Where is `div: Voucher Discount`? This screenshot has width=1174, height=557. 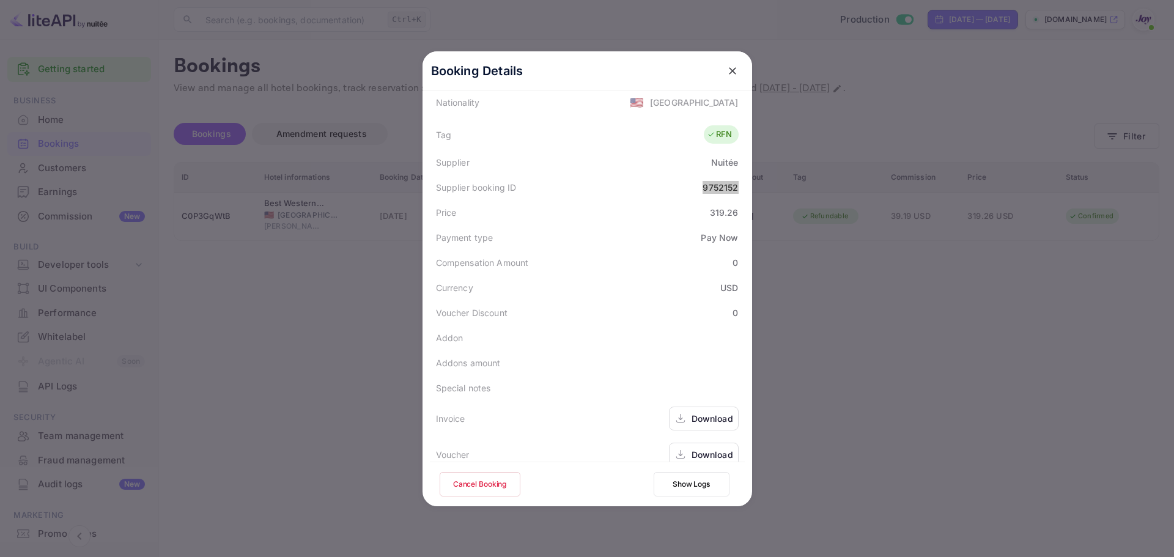 div: Voucher Discount is located at coordinates (471, 312).